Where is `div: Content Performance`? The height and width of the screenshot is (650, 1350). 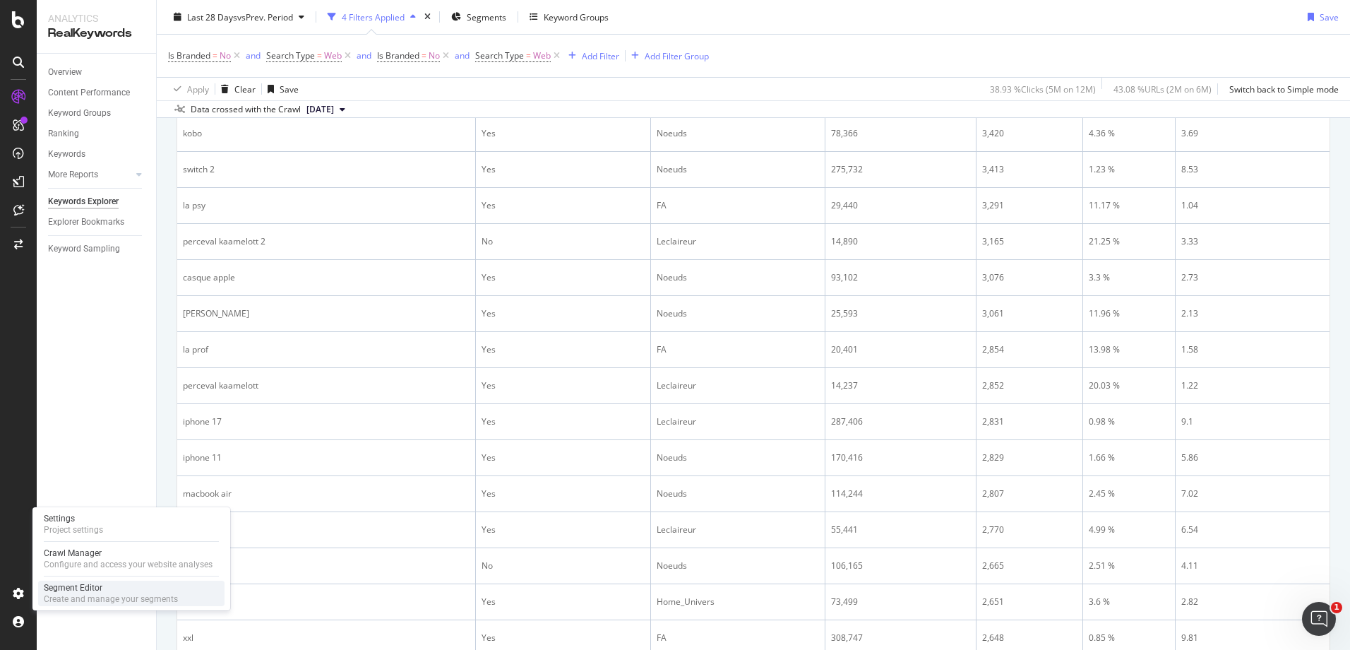
div: Content Performance is located at coordinates (89, 93).